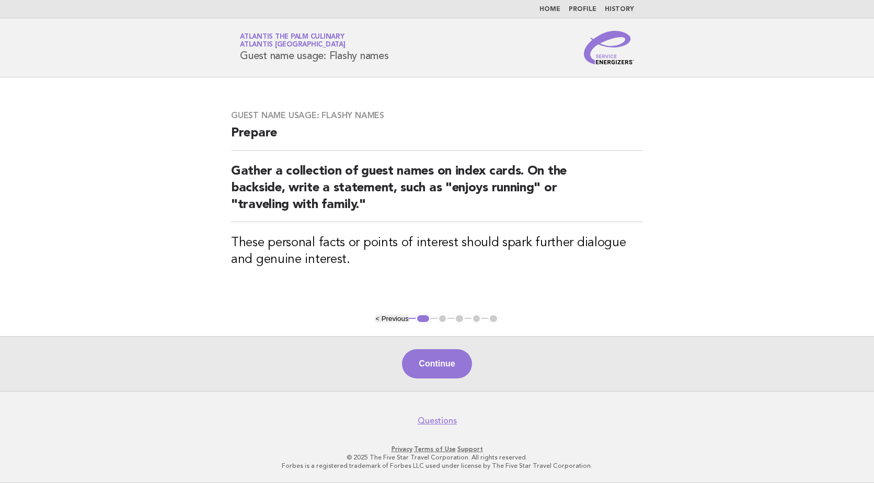 The image size is (874, 483). I want to click on a: Terms of Use, so click(435, 449).